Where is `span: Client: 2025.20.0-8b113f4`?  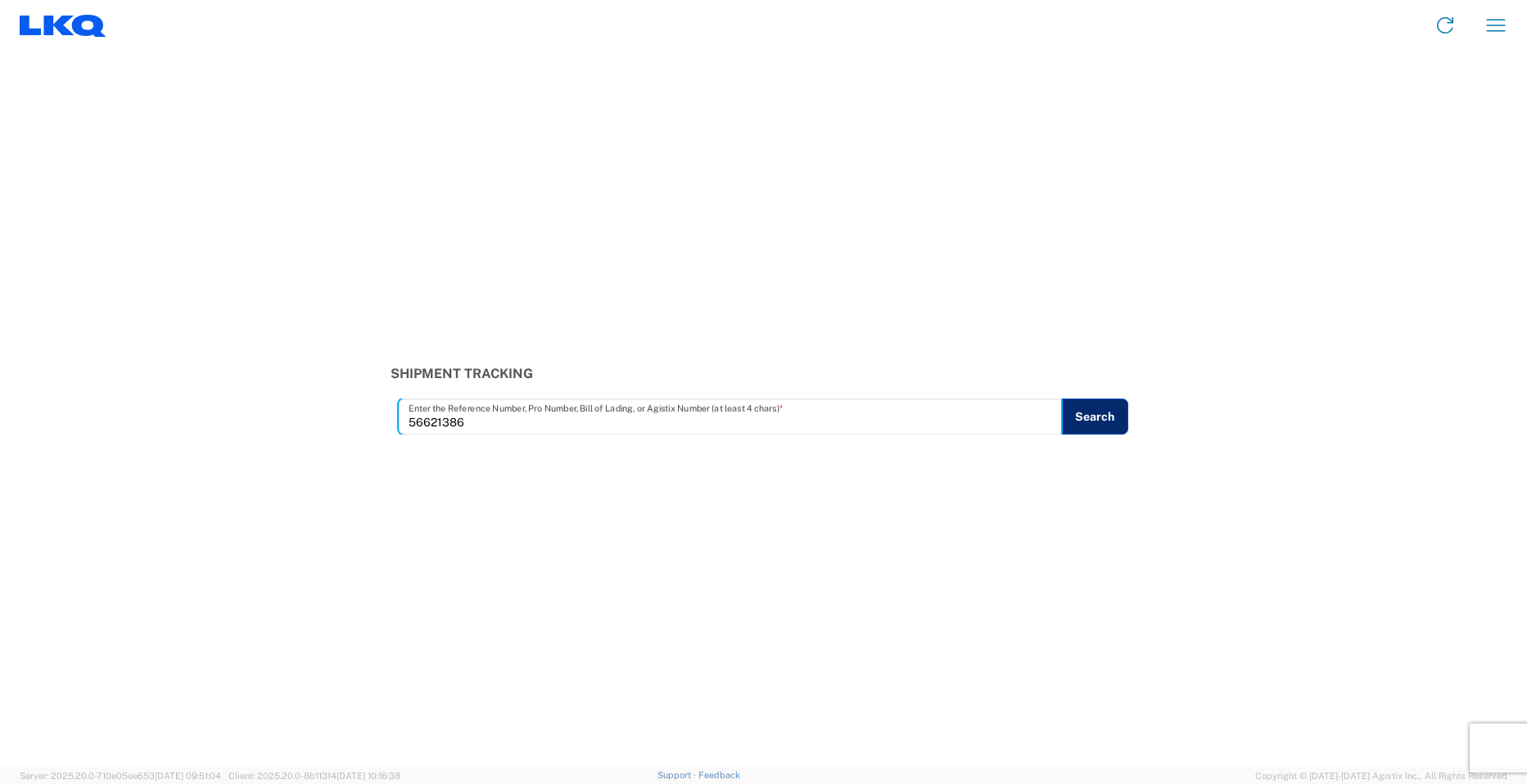
span: Client: 2025.20.0-8b113f4 is located at coordinates (314, 776).